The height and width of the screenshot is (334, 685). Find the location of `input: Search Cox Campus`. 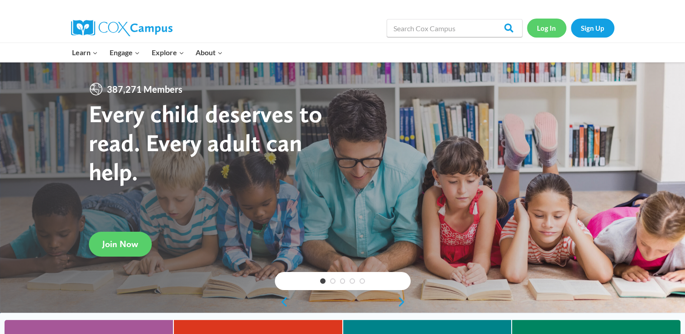

input: Search Cox Campus is located at coordinates (454, 28).